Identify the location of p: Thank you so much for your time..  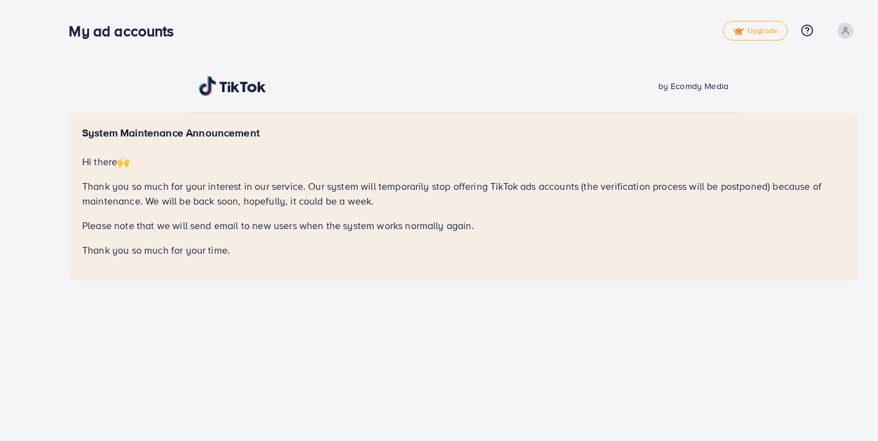
(463, 250).